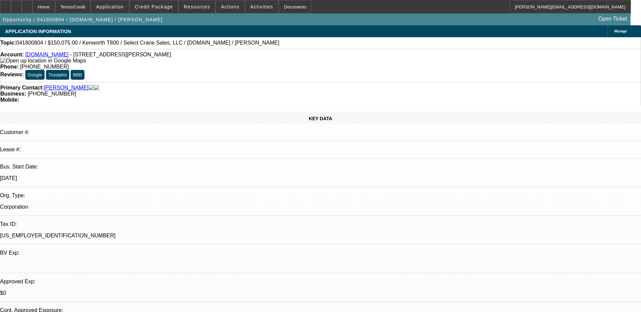 This screenshot has height=312, width=641. I want to click on a: Open Ticket, so click(613, 19).